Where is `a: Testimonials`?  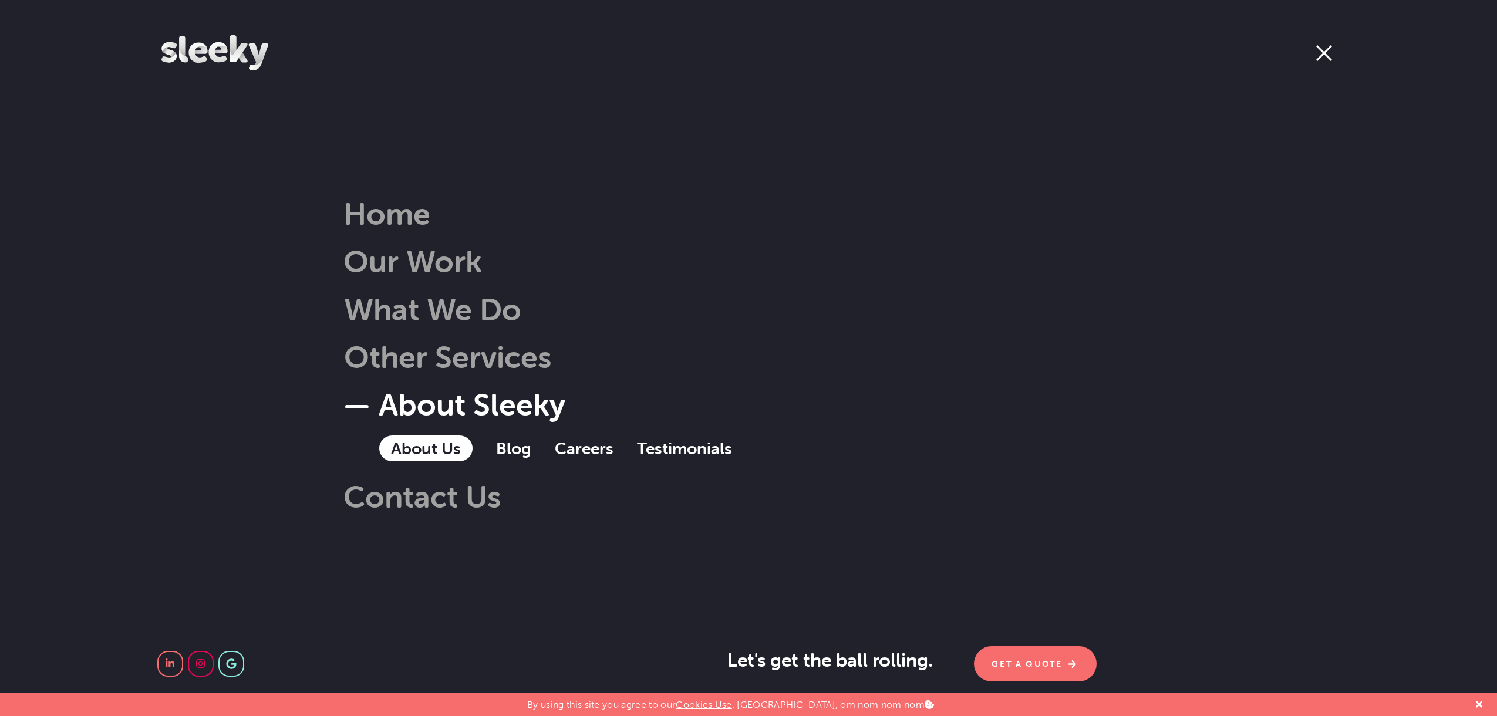 a: Testimonials is located at coordinates (684, 448).